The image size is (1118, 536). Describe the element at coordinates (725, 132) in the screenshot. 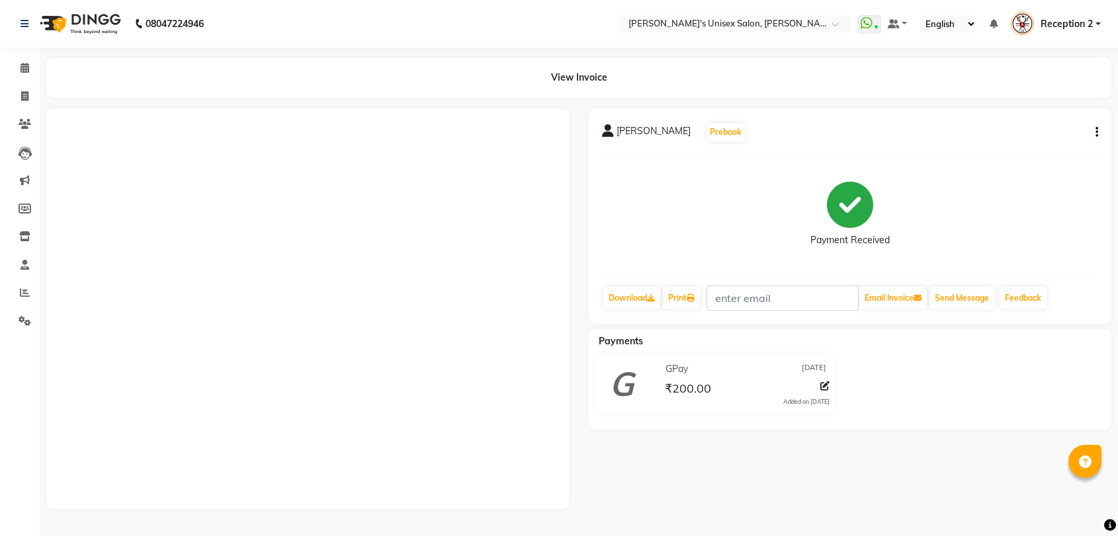

I see `button: Prebook` at that location.